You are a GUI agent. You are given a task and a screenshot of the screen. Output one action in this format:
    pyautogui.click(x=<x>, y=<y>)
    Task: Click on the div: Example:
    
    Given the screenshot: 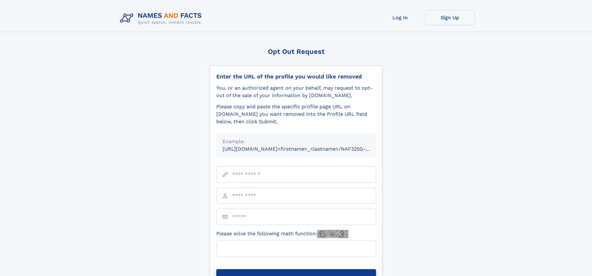 What is the action you would take?
    pyautogui.click(x=296, y=141)
    